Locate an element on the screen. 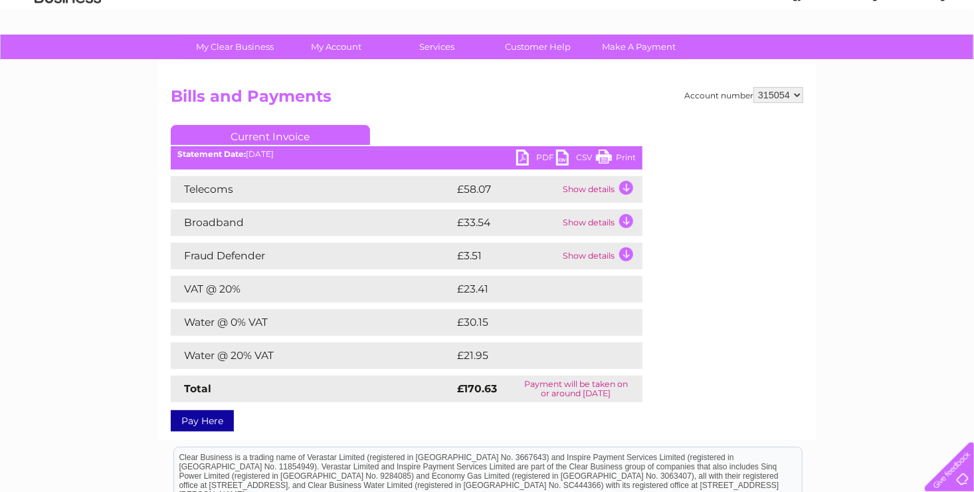 The height and width of the screenshot is (492, 974). td: Broadband is located at coordinates (312, 223).